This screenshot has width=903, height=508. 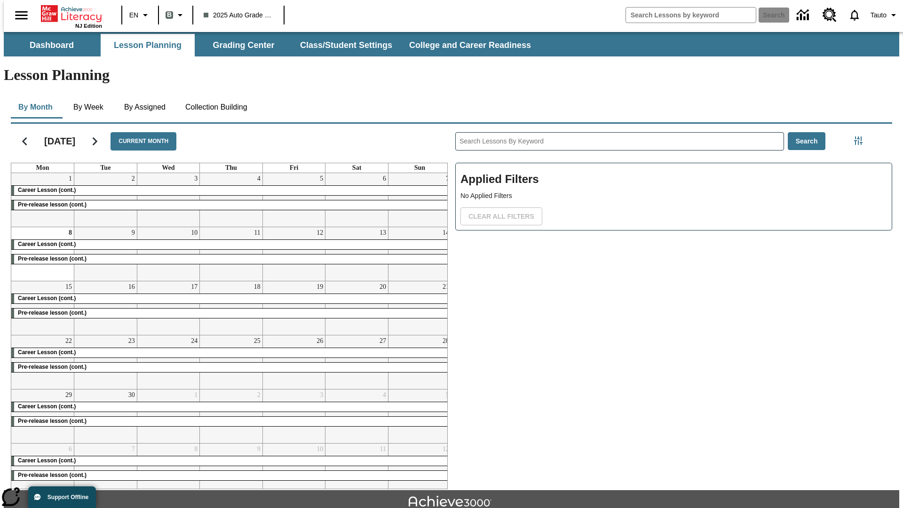 I want to click on a: September 3, 2025, so click(x=196, y=179).